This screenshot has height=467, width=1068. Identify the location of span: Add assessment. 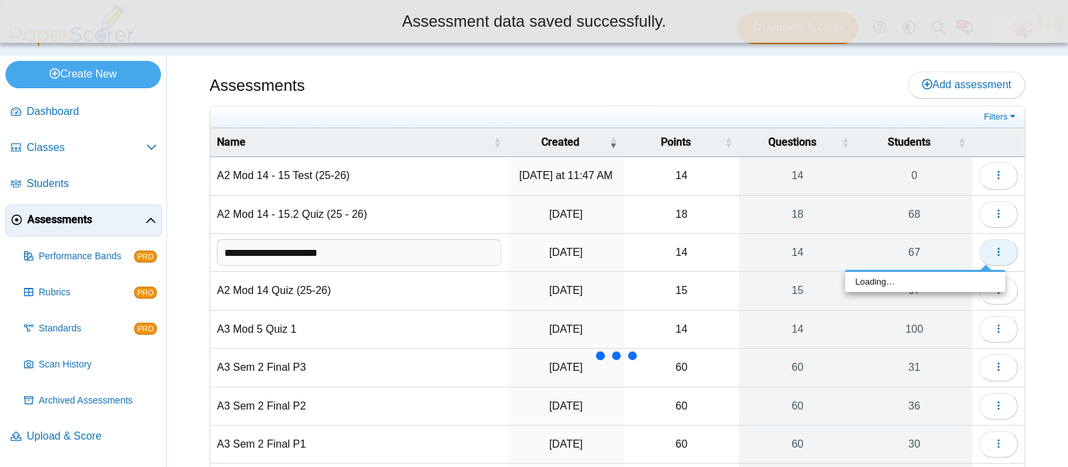
(966, 84).